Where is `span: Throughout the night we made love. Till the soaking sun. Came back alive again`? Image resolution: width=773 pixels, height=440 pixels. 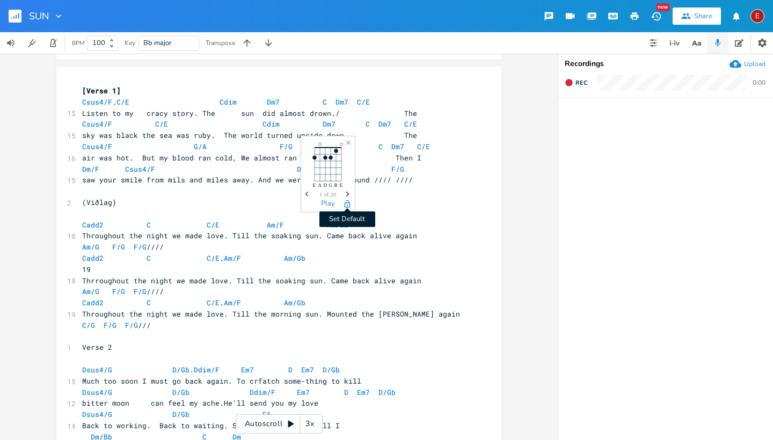
span: Throughout the night we made love. Till the soaking sun. Came back alive again is located at coordinates (250, 236).